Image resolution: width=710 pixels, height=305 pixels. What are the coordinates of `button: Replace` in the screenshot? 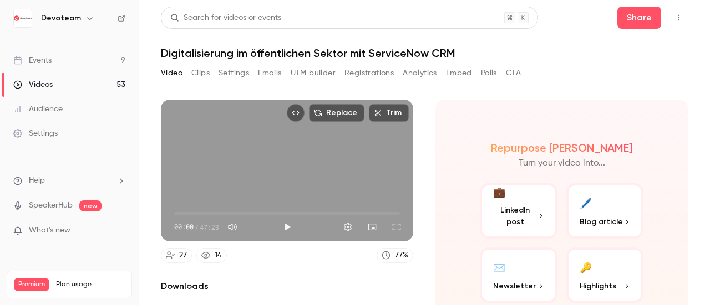 It's located at (337, 113).